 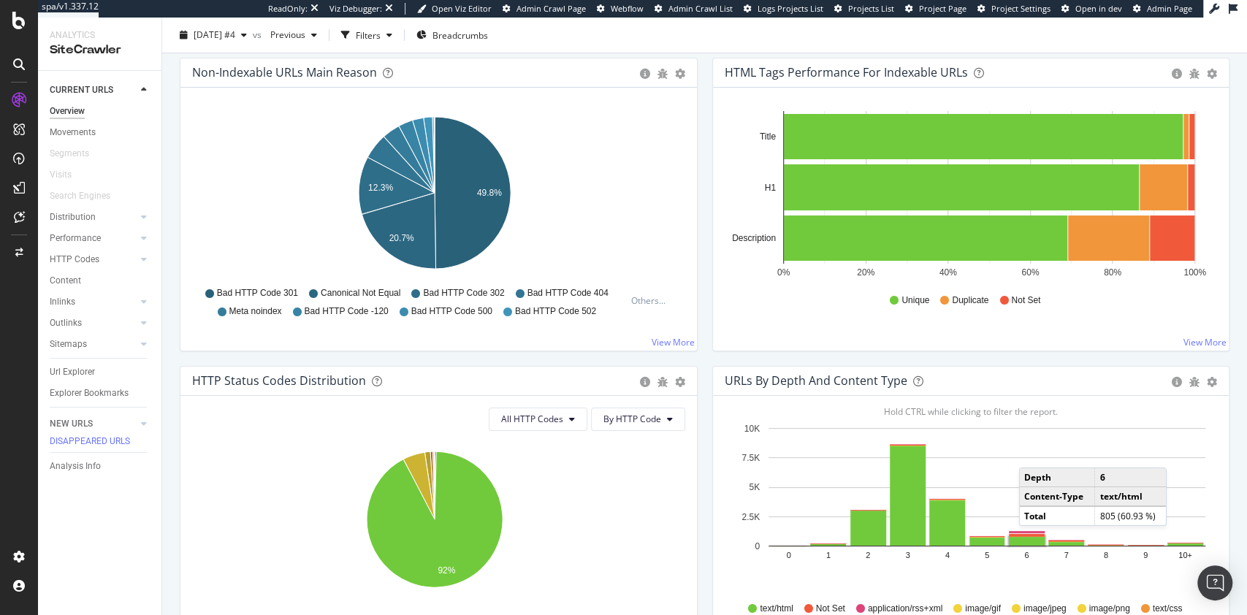 What do you see at coordinates (89, 393) in the screenshot?
I see `div: Explorer Bookmarks` at bounding box center [89, 393].